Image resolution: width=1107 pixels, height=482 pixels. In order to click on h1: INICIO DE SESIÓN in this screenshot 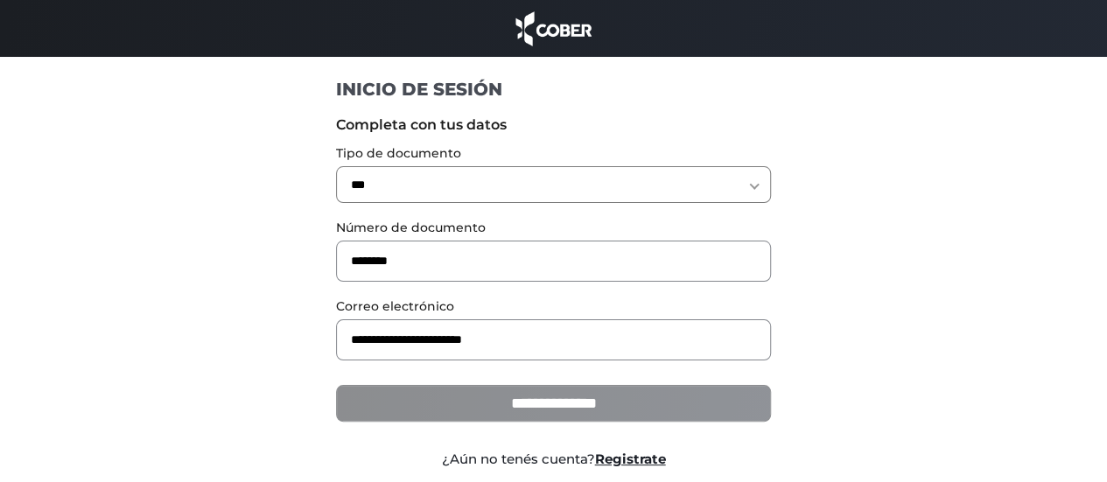, I will do `click(553, 89)`.